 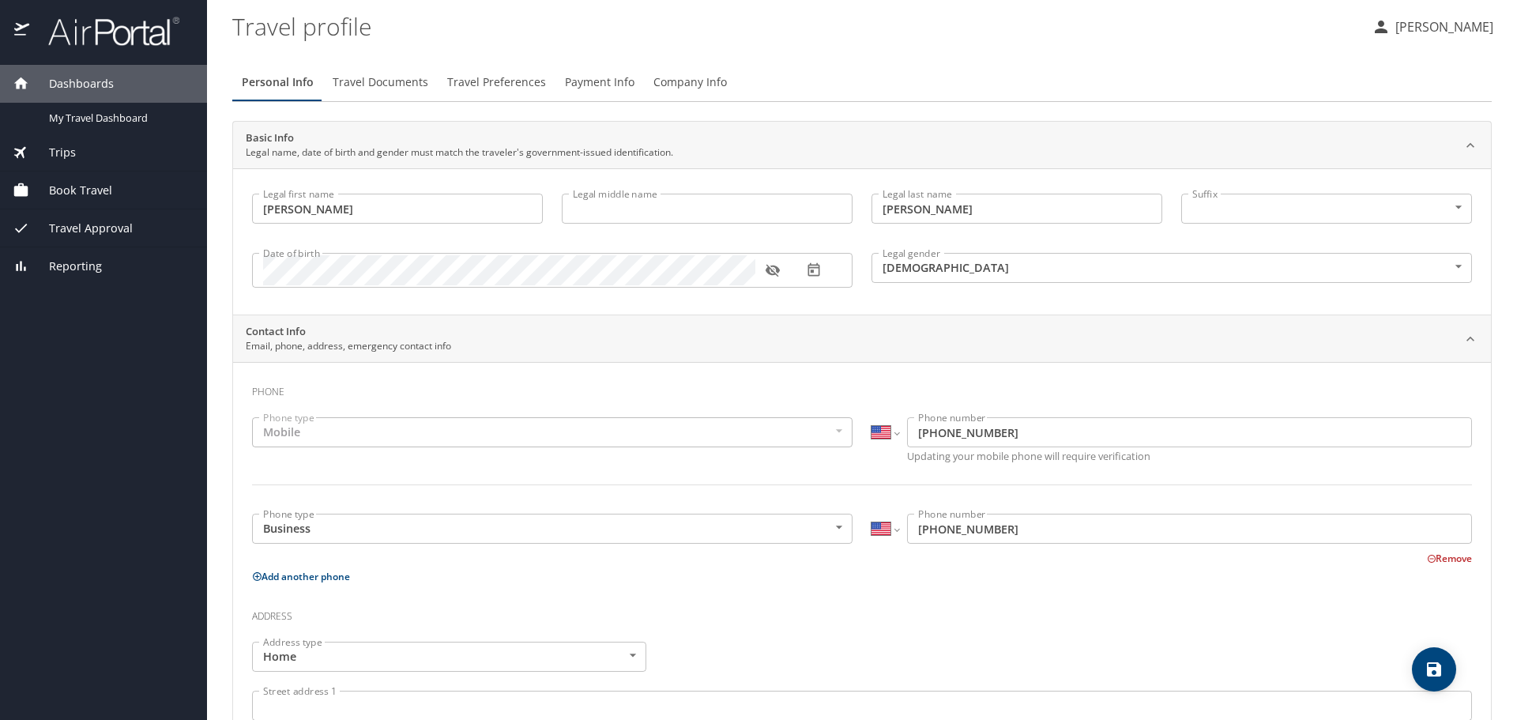 What do you see at coordinates (105, 31) in the screenshot?
I see `img: airportal-logo.png` at bounding box center [105, 31].